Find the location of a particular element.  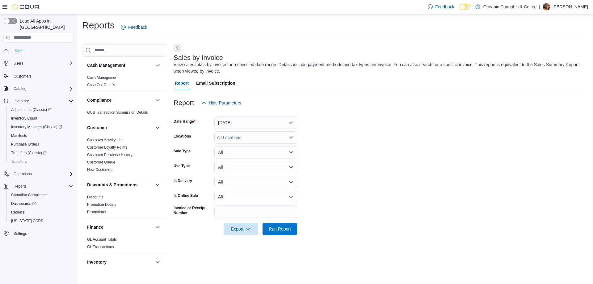

button: Customers is located at coordinates (39, 76).